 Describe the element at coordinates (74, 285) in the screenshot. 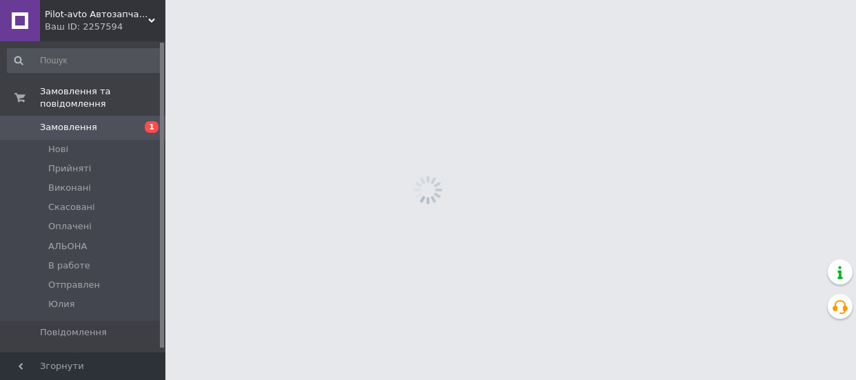

I see `span: Отправлен` at that location.